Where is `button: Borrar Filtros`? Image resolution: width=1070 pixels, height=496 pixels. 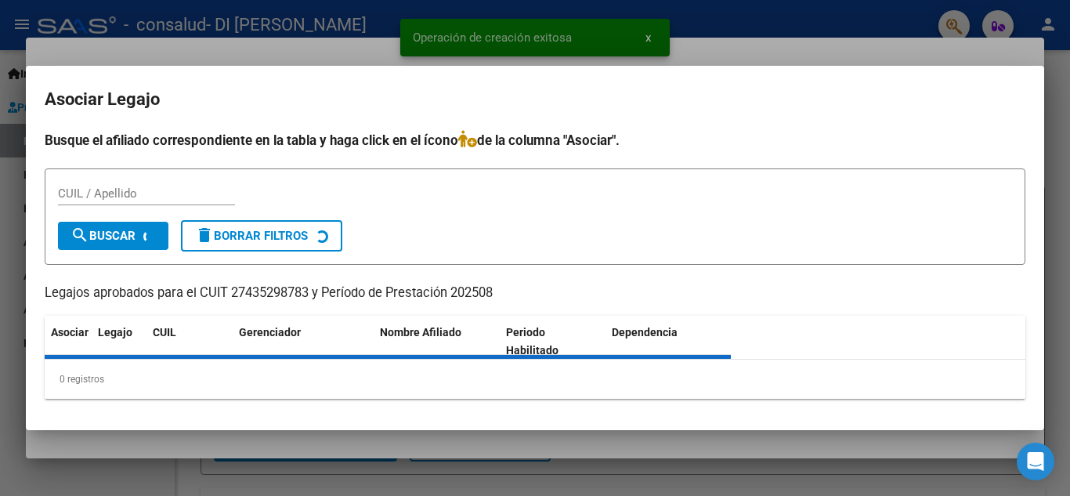
button: Borrar Filtros is located at coordinates (262, 236).